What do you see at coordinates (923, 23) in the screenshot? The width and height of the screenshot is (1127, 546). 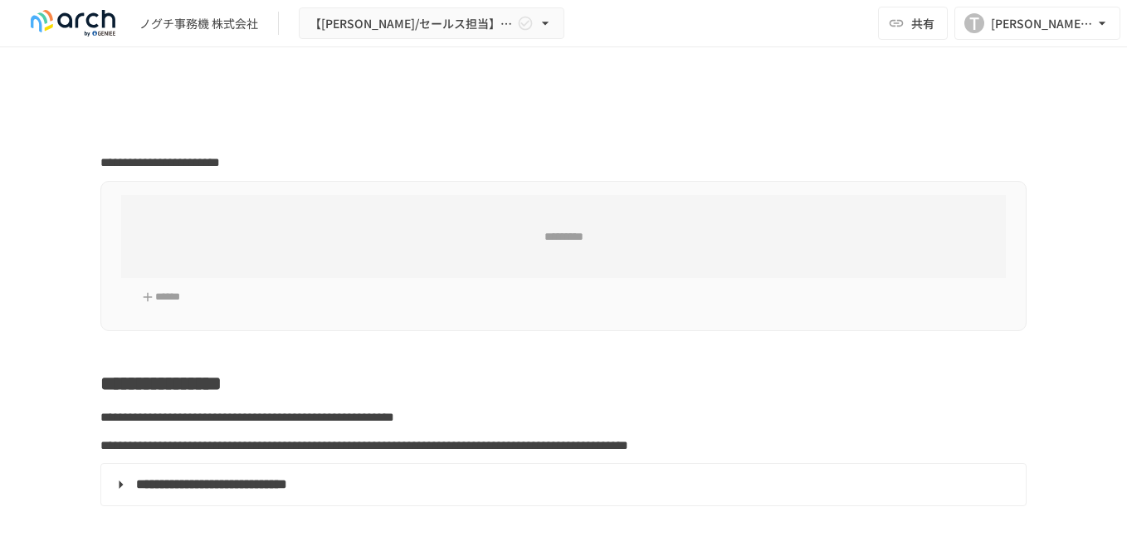 I see `span: 共有` at bounding box center [923, 23].